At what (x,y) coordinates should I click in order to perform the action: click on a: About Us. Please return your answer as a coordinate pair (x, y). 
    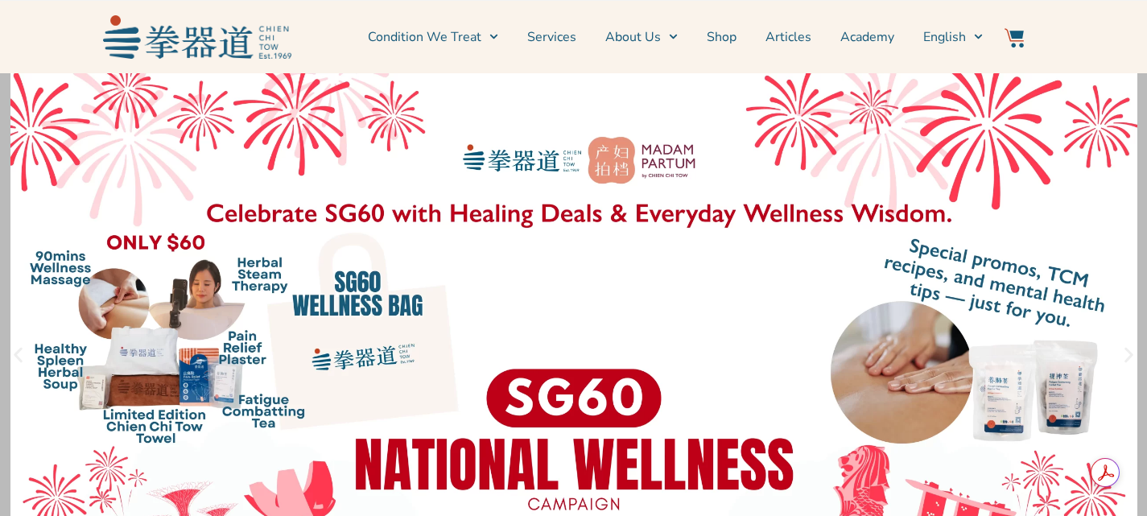
    Looking at the image, I should click on (642, 37).